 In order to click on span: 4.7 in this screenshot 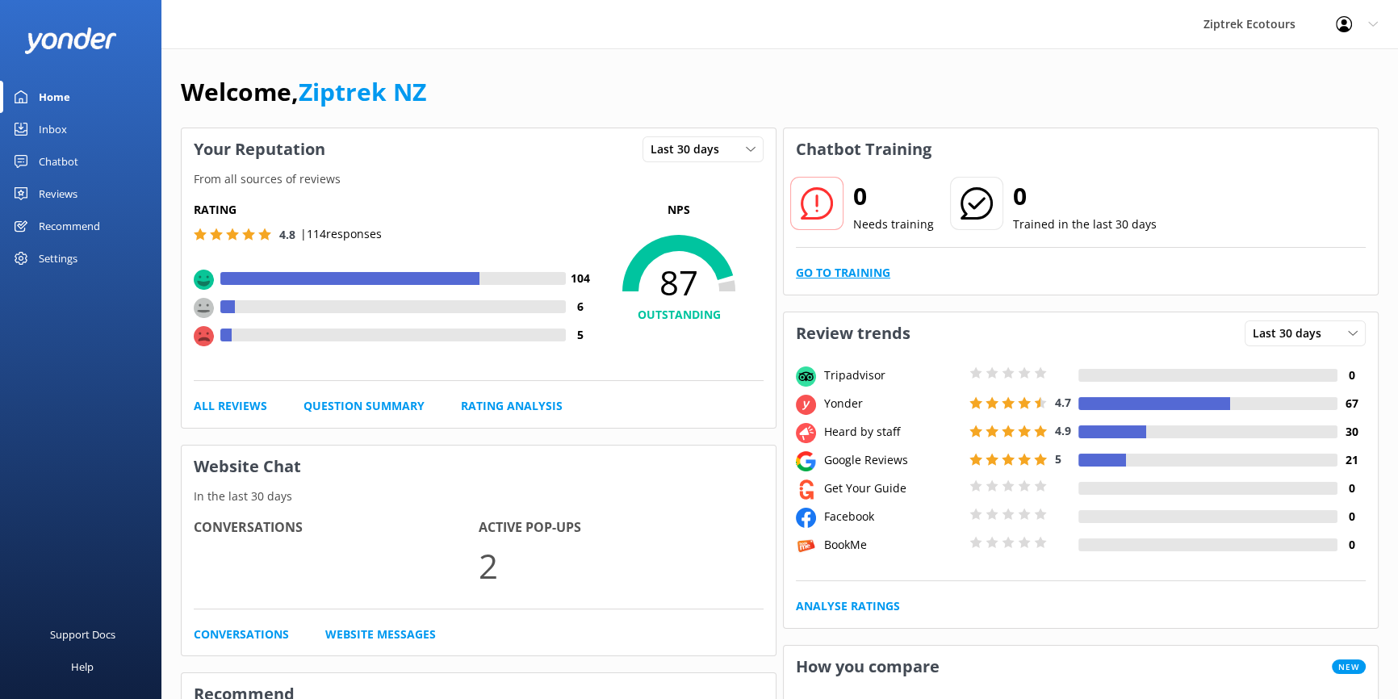, I will do `click(1063, 402)`.